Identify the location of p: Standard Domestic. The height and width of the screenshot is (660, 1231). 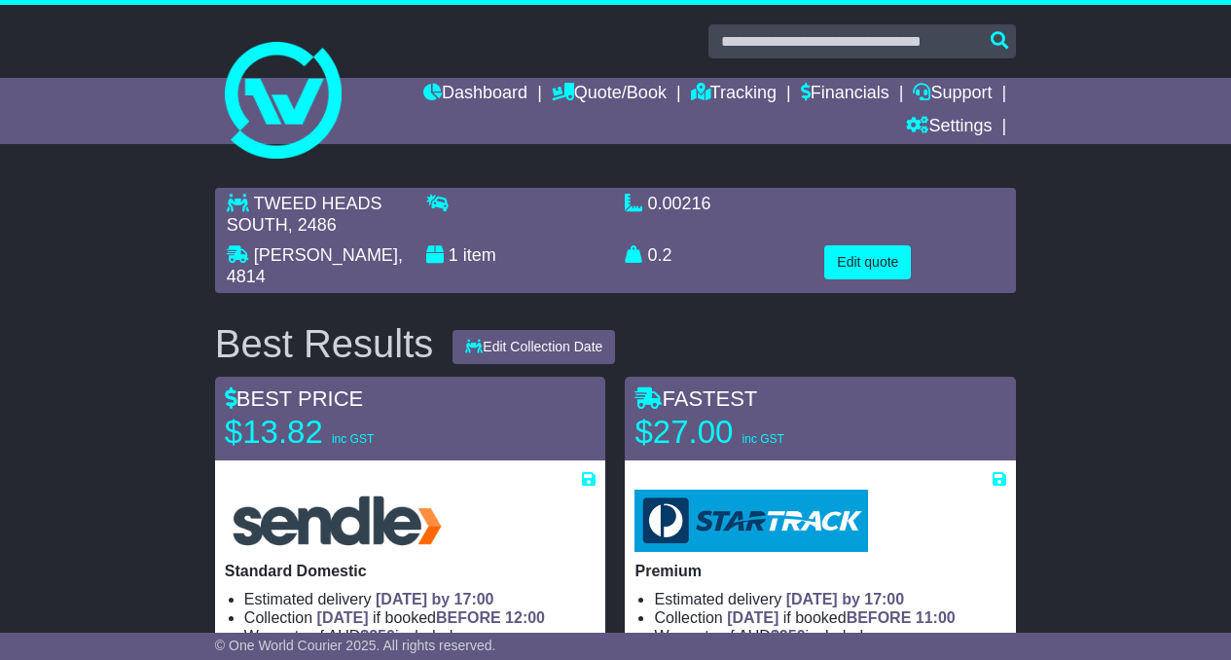
(411, 570).